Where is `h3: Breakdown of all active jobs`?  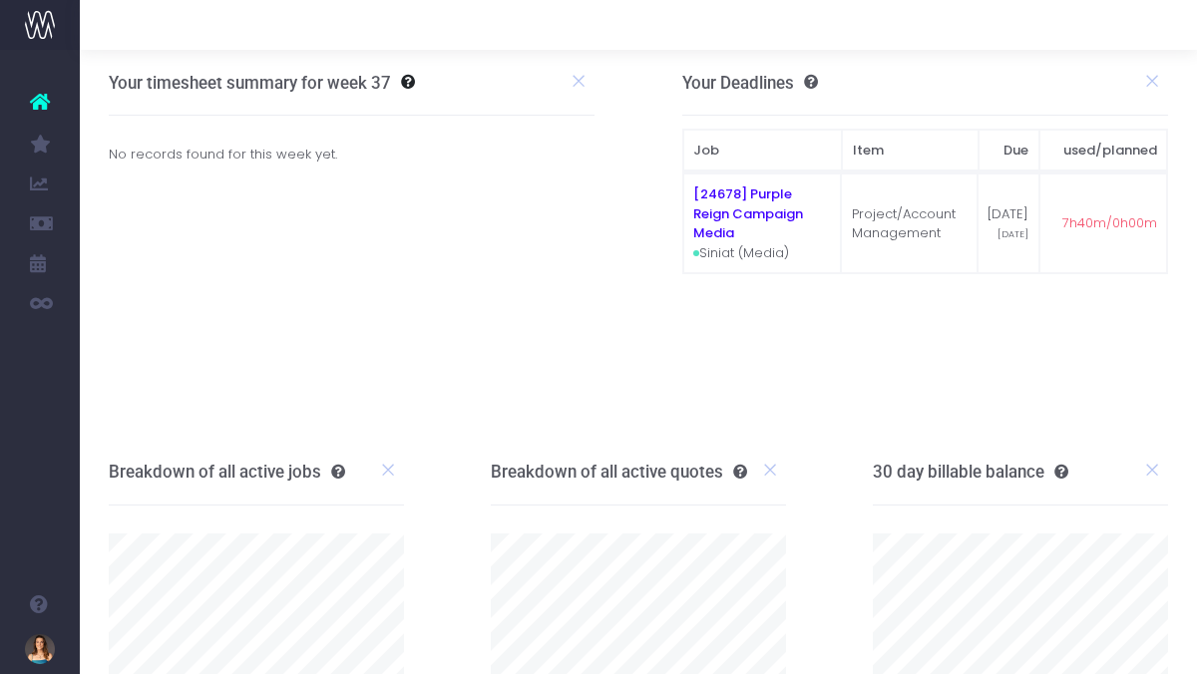
h3: Breakdown of all active jobs is located at coordinates (226, 472).